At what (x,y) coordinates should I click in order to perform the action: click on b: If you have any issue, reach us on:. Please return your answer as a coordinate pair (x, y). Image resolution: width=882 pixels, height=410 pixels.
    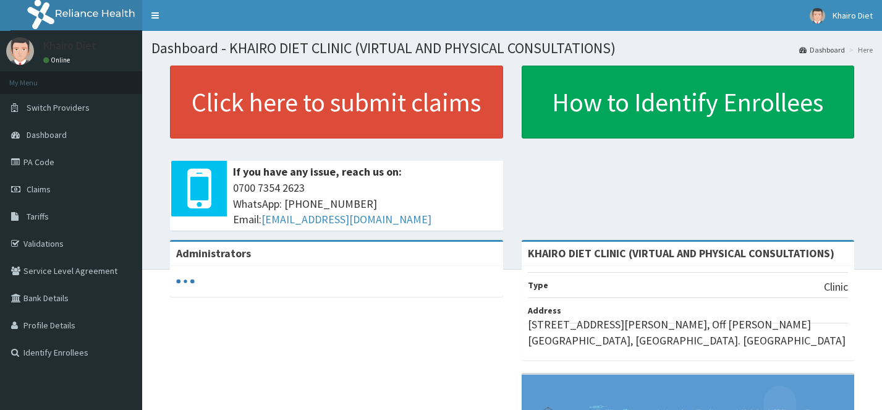
    Looking at the image, I should click on (317, 171).